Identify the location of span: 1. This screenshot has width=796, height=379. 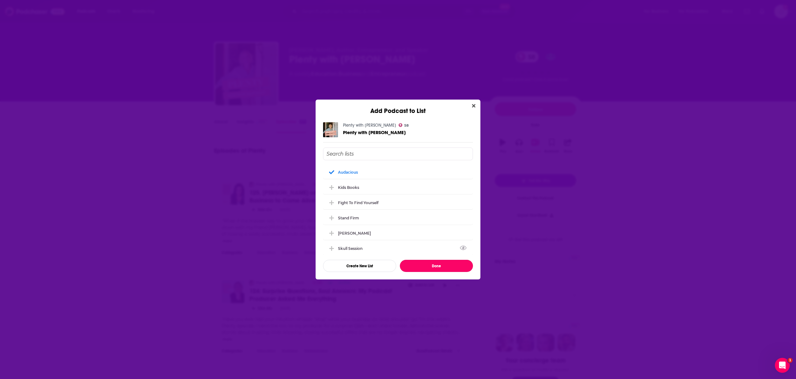
(790, 360).